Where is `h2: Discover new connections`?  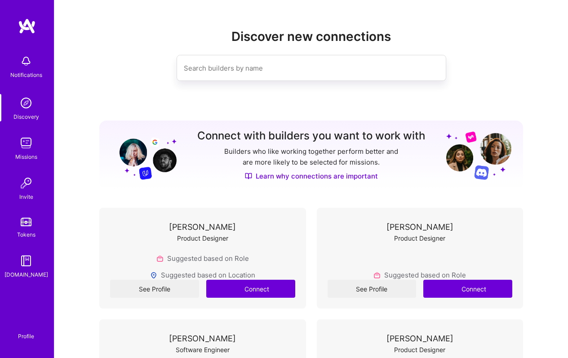
h2: Discover new connections is located at coordinates (311, 36).